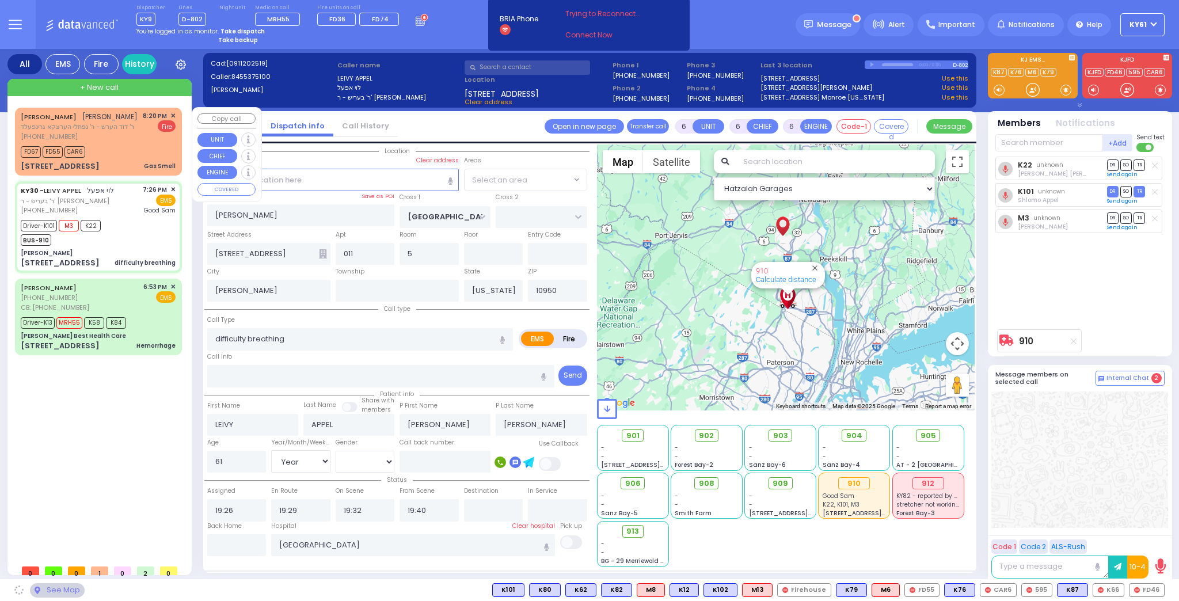 This screenshot has height=601, width=1179. What do you see at coordinates (32, 191) in the screenshot?
I see `span: KY30 -` at bounding box center [32, 191].